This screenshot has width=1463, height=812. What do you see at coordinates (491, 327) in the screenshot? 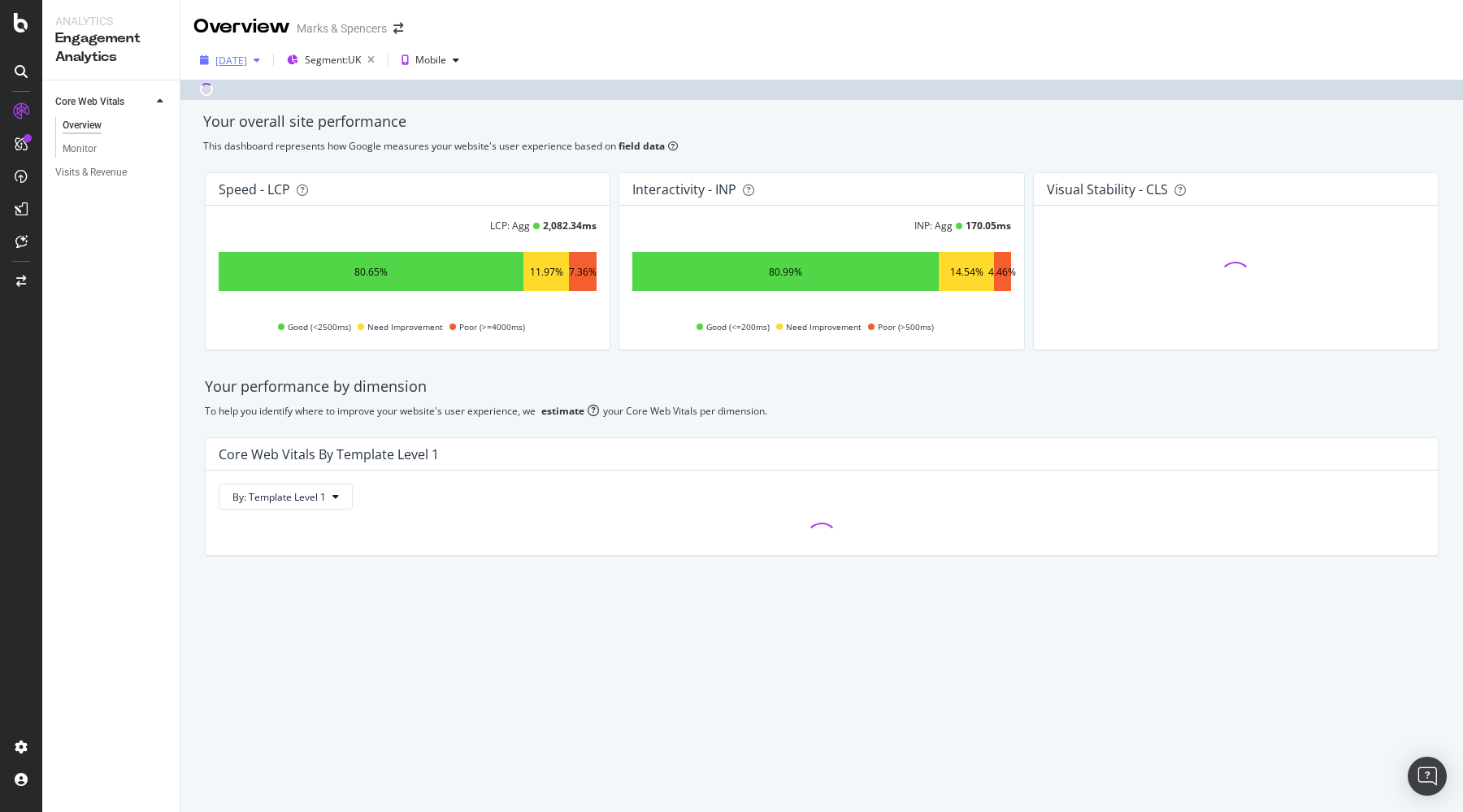
I see `span: Poor (>=4000ms)` at bounding box center [491, 327].